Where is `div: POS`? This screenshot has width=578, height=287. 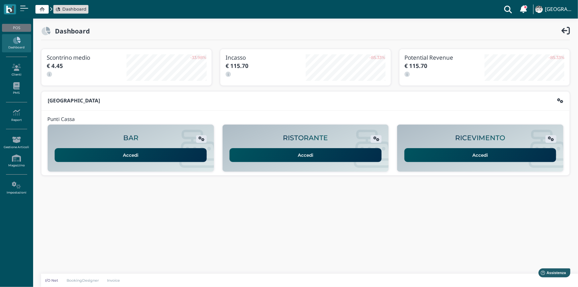 div: POS is located at coordinates (16, 28).